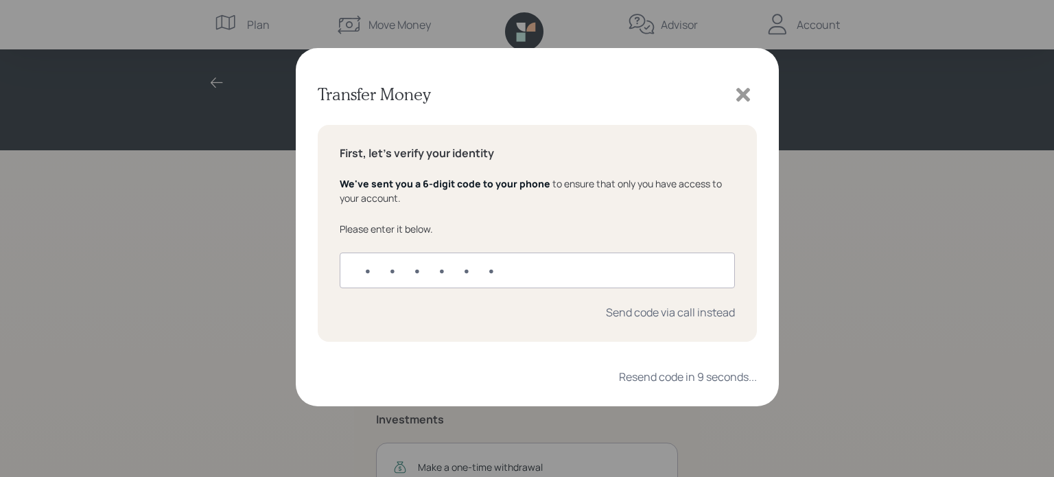  What do you see at coordinates (688, 377) in the screenshot?
I see `div: Resend code in 9 seconds...` at bounding box center [688, 377].